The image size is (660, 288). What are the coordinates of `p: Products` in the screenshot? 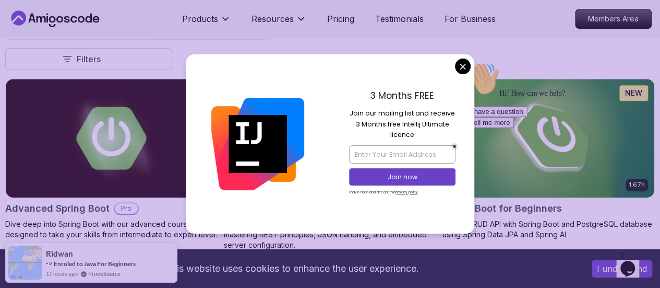 It's located at (200, 19).